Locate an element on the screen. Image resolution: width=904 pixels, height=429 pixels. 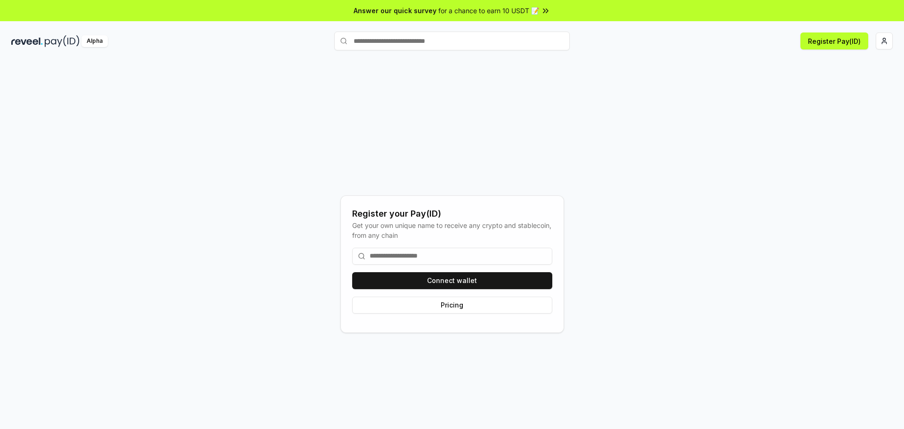
span: Answer our quick survey is located at coordinates (395, 10).